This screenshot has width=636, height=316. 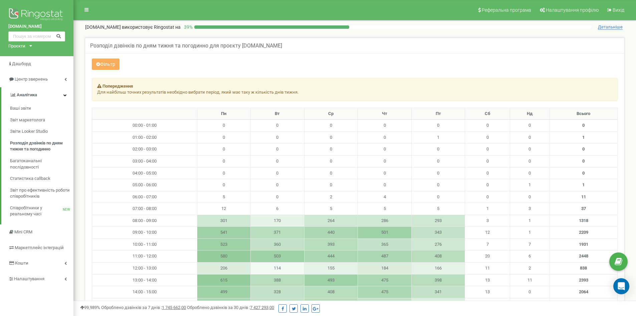 I want to click on strong: 2209, so click(x=584, y=232).